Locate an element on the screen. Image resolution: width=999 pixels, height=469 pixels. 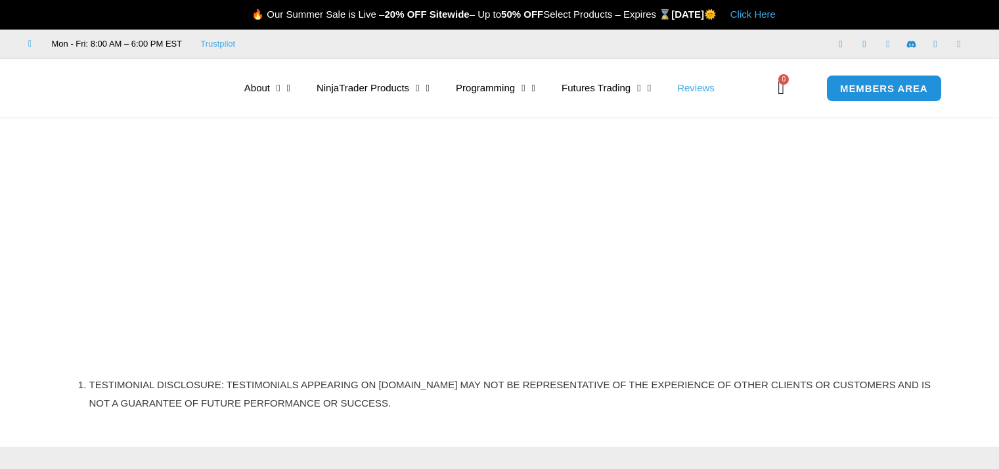
a: 0 is located at coordinates (781, 88).